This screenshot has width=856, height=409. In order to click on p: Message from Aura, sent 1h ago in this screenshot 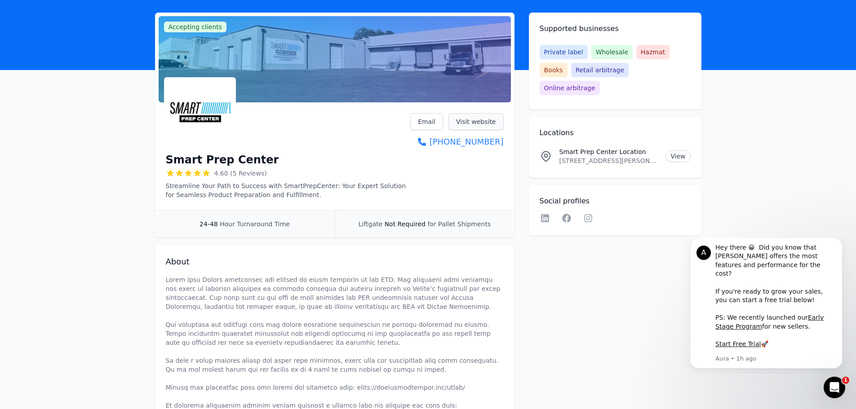, I will do `click(99, 121)`.